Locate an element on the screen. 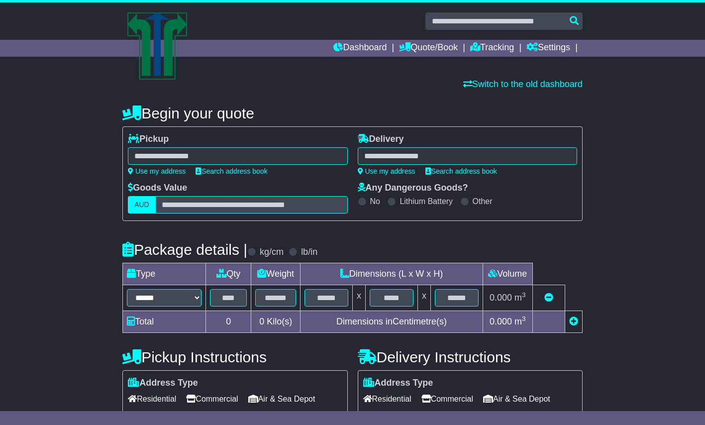 This screenshot has width=705, height=425. a: Remove this item is located at coordinates (549, 298).